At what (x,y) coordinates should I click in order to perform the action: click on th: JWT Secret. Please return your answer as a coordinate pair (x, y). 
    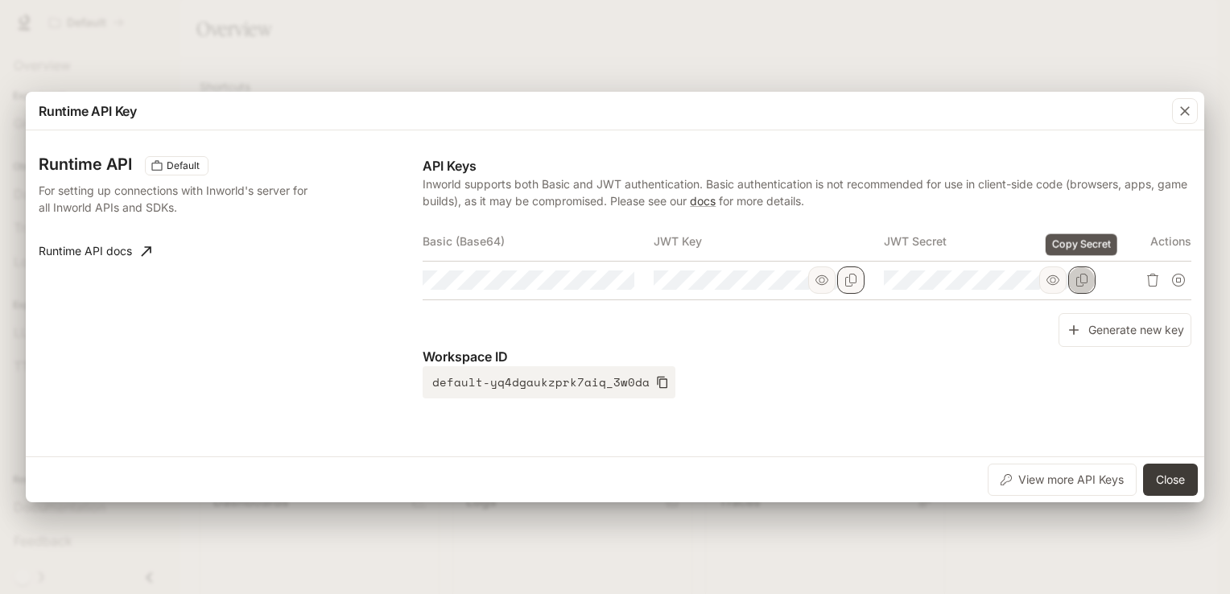
    Looking at the image, I should click on (999, 241).